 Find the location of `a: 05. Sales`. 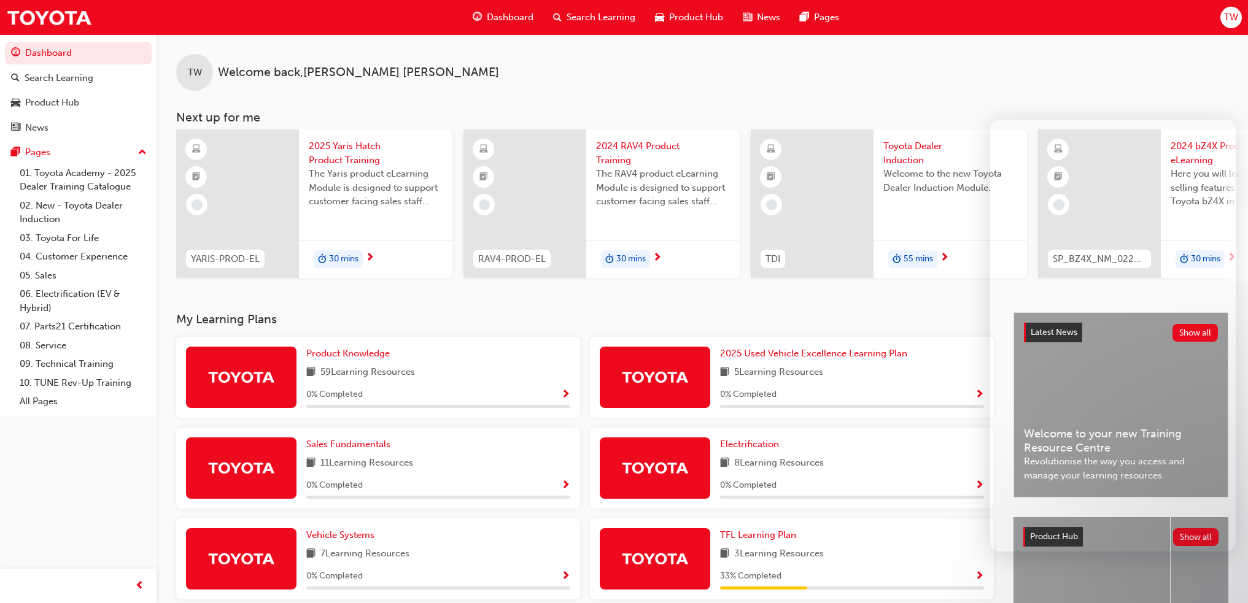

a: 05. Sales is located at coordinates (83, 276).